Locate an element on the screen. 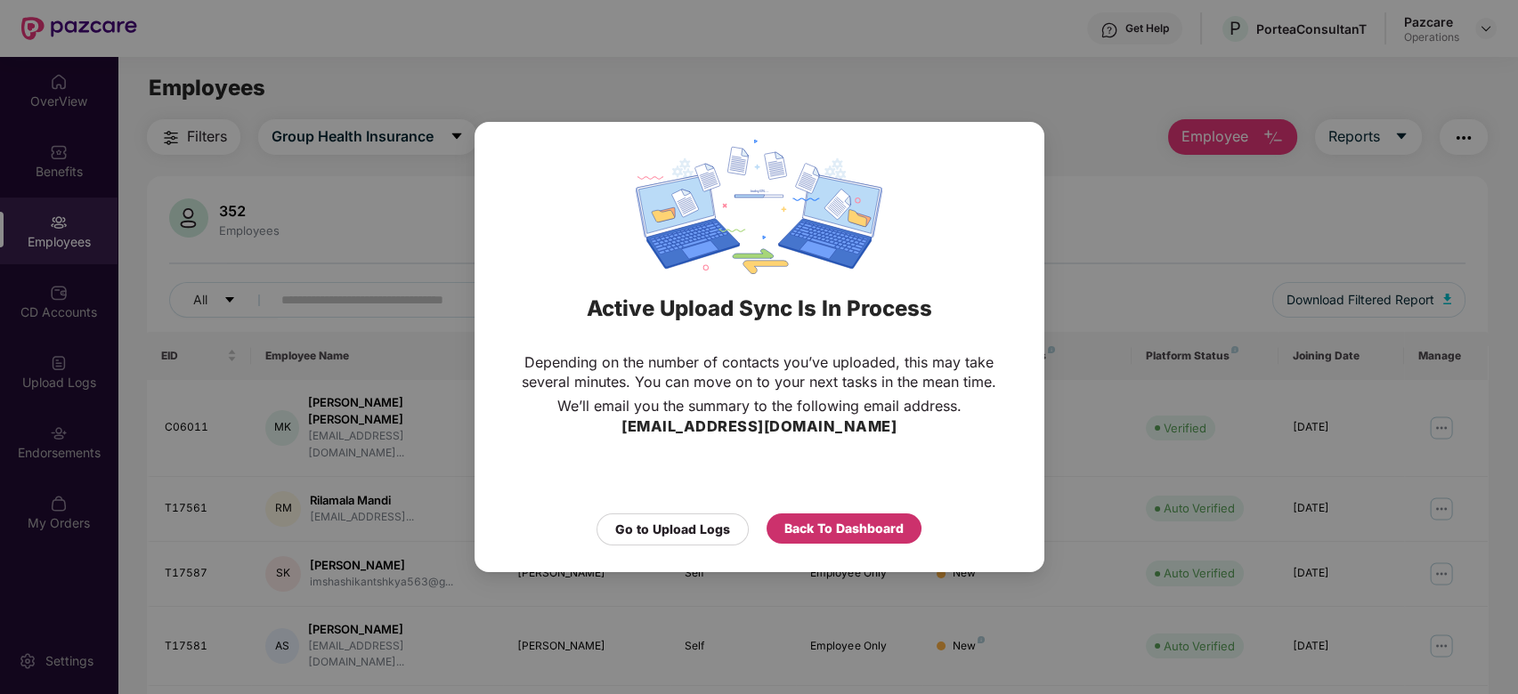  p: We’ll email you the summary to the following email address. is located at coordinates (759, 406).